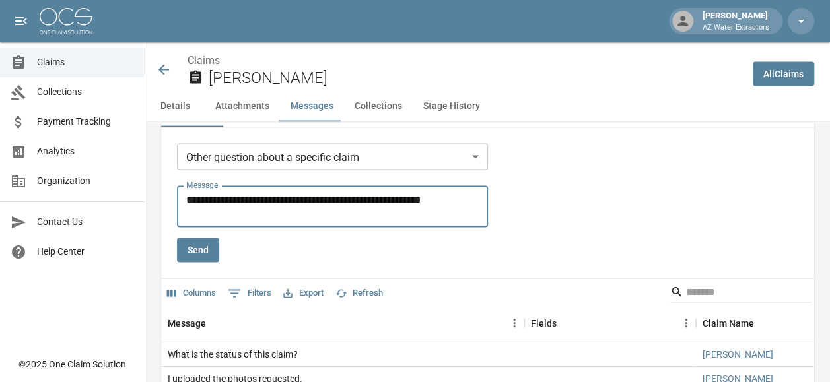  What do you see at coordinates (202, 186) in the screenshot?
I see `label: Message` at bounding box center [202, 186].